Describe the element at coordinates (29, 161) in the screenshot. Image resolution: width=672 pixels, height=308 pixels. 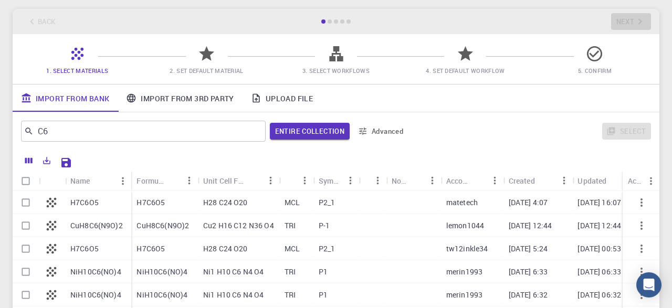
I see `button: Columns` at that location.